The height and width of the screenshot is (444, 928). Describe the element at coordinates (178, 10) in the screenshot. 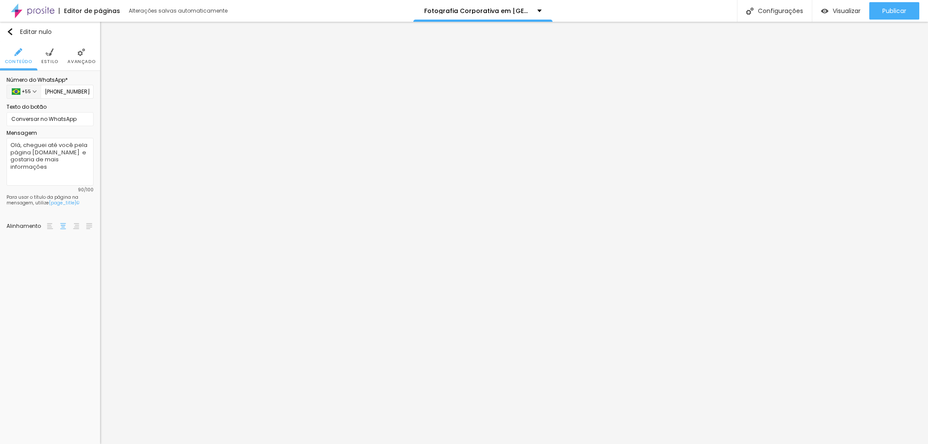

I see `font: Alterações salvas automaticamente` at that location.